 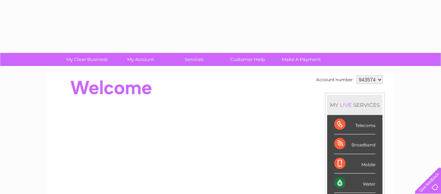 What do you see at coordinates (194, 59) in the screenshot?
I see `a: Services` at bounding box center [194, 59].